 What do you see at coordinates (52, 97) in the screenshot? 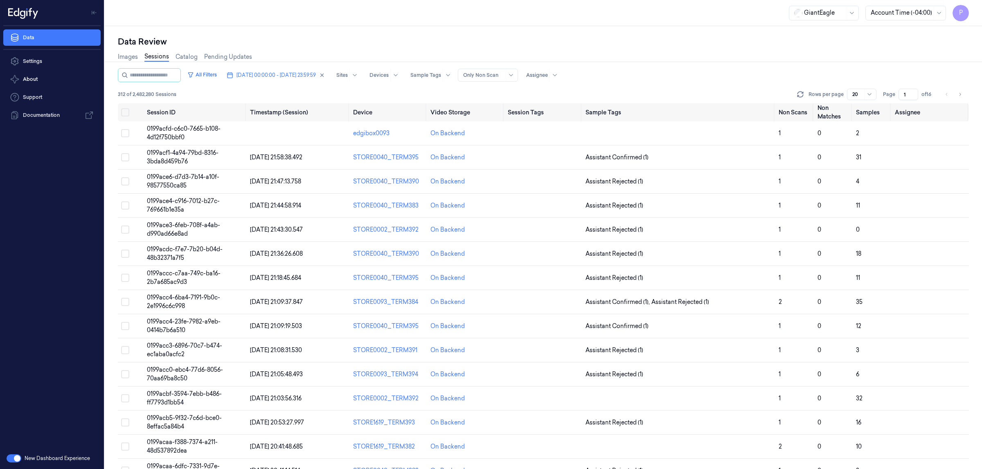
I see `a: Support` at bounding box center [52, 97].